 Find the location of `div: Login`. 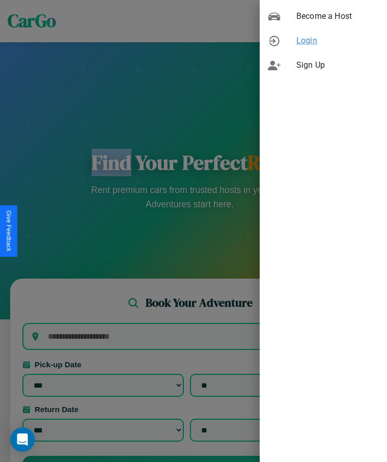

div: Login is located at coordinates (323, 41).